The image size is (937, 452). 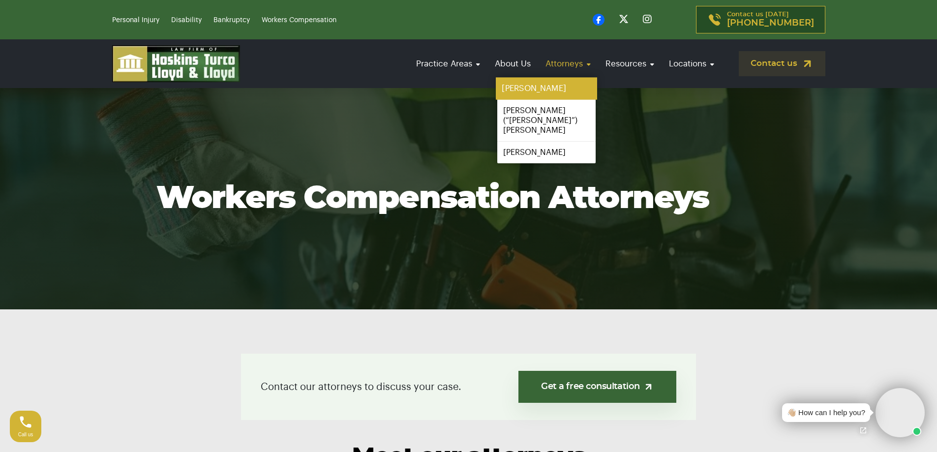 What do you see at coordinates (629, 63) in the screenshot?
I see `a: Resources` at bounding box center [629, 63].